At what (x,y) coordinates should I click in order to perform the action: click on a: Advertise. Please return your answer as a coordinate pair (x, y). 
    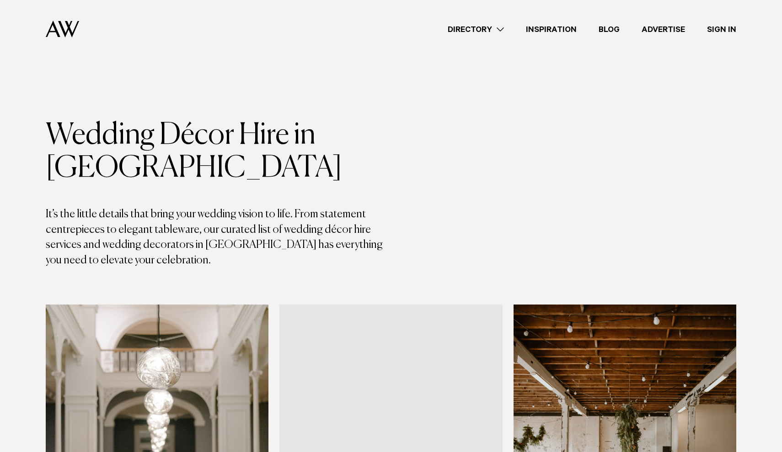
    Looking at the image, I should click on (663, 29).